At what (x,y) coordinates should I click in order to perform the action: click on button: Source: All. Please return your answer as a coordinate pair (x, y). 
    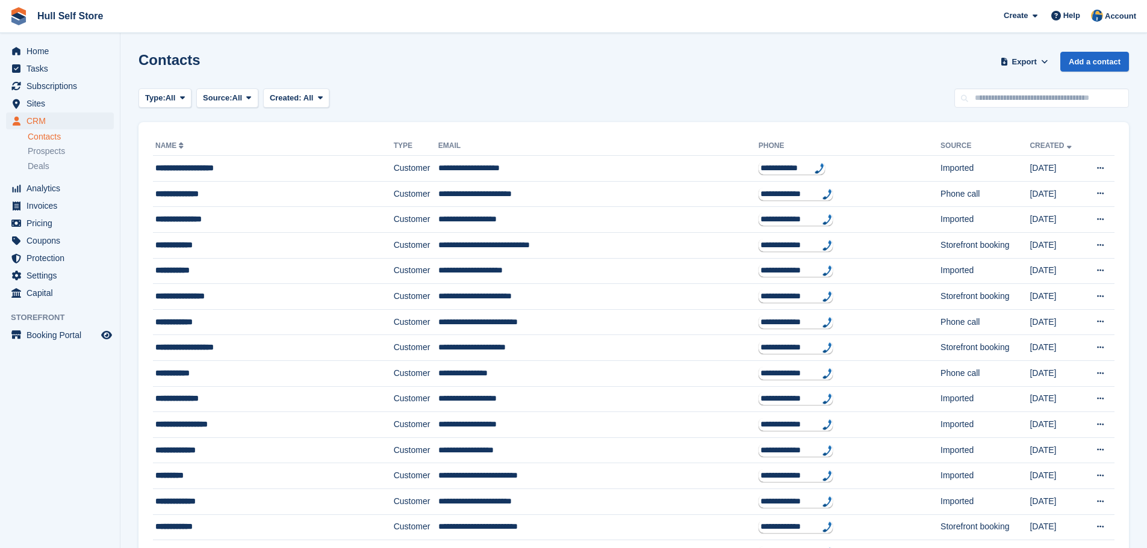
    Looking at the image, I should click on (227, 98).